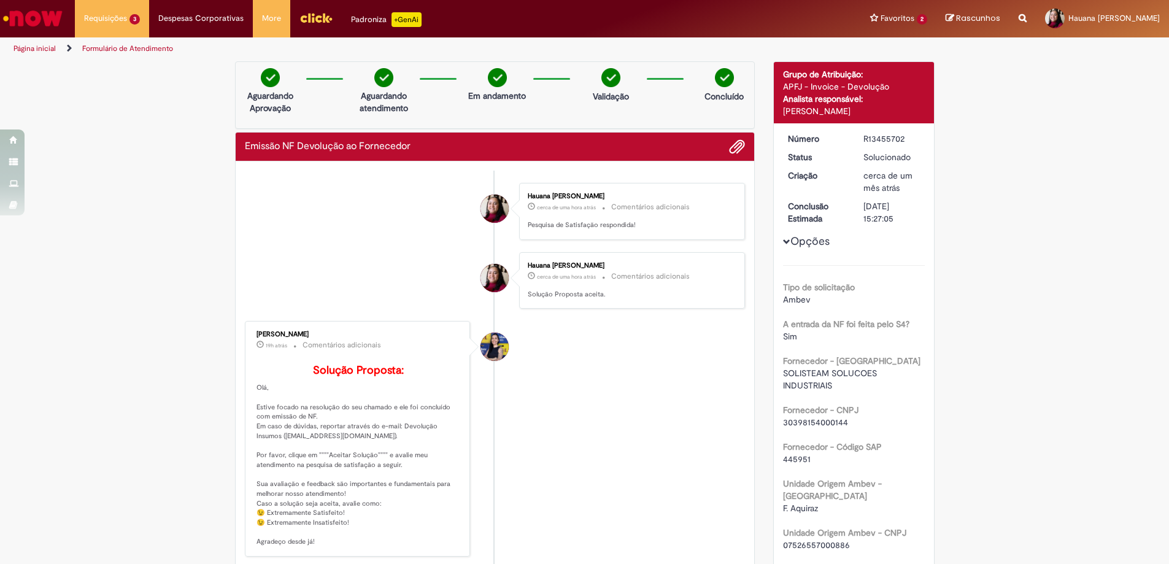 The image size is (1169, 564). I want to click on div: 28/08/2025 08:21:40, so click(892, 182).